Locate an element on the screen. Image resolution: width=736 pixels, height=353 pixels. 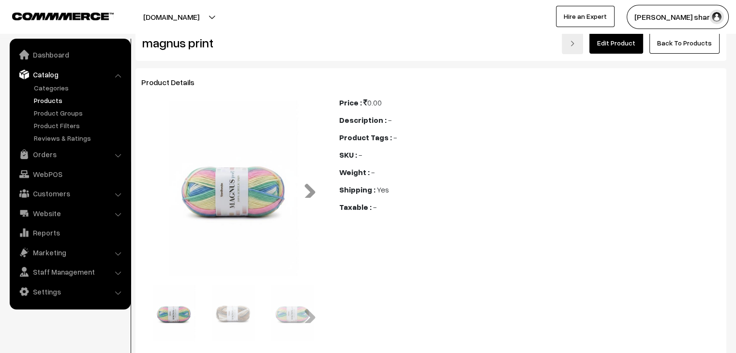
img: user is located at coordinates (717, 17).